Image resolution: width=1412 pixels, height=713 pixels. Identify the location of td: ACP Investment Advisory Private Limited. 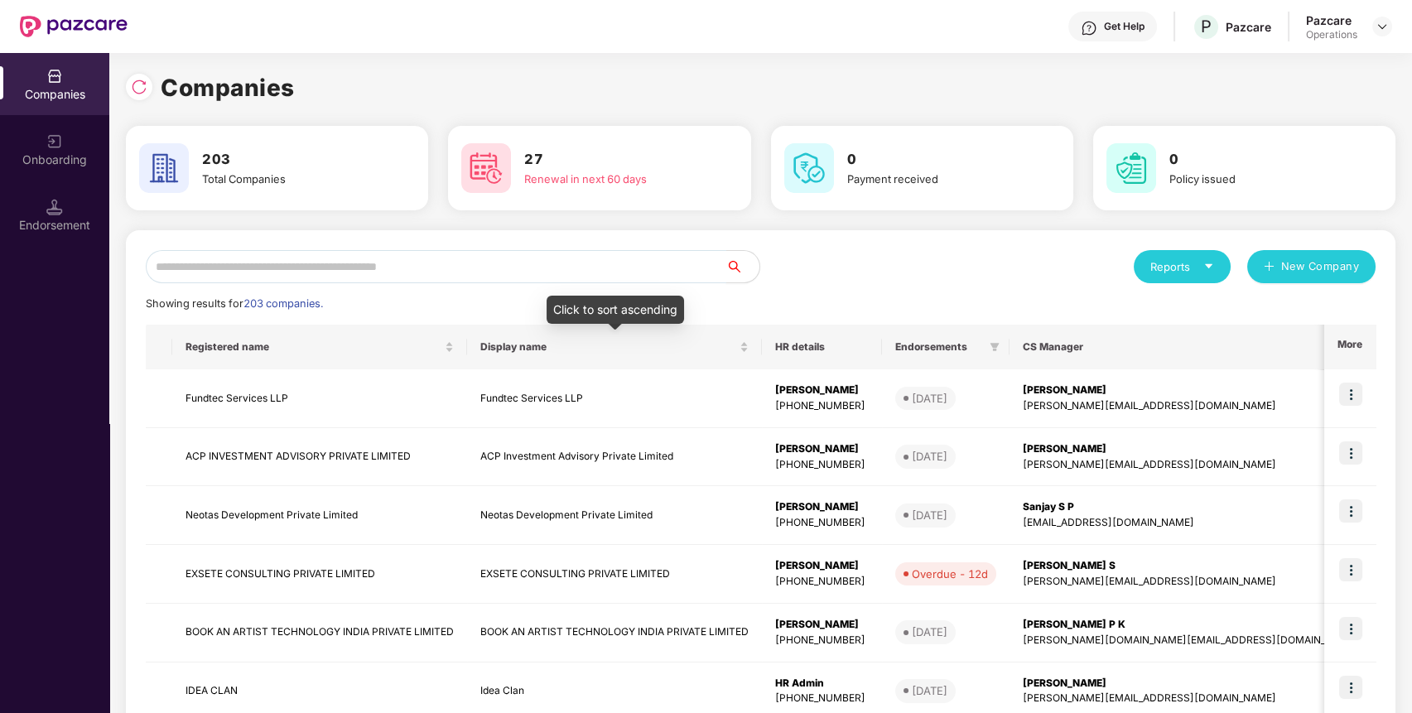
(614, 457).